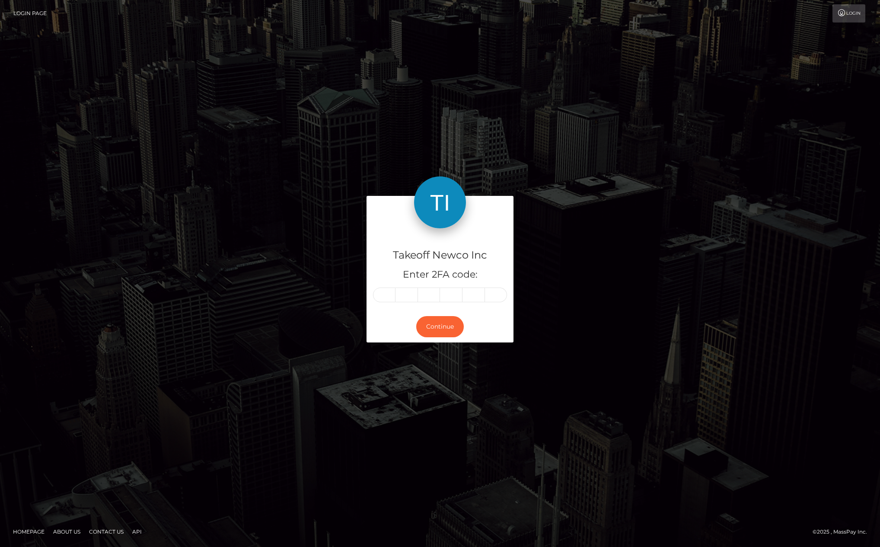 The width and height of the screenshot is (880, 547). What do you see at coordinates (440, 202) in the screenshot?
I see `img: Takeoff Newco Inc` at bounding box center [440, 202].